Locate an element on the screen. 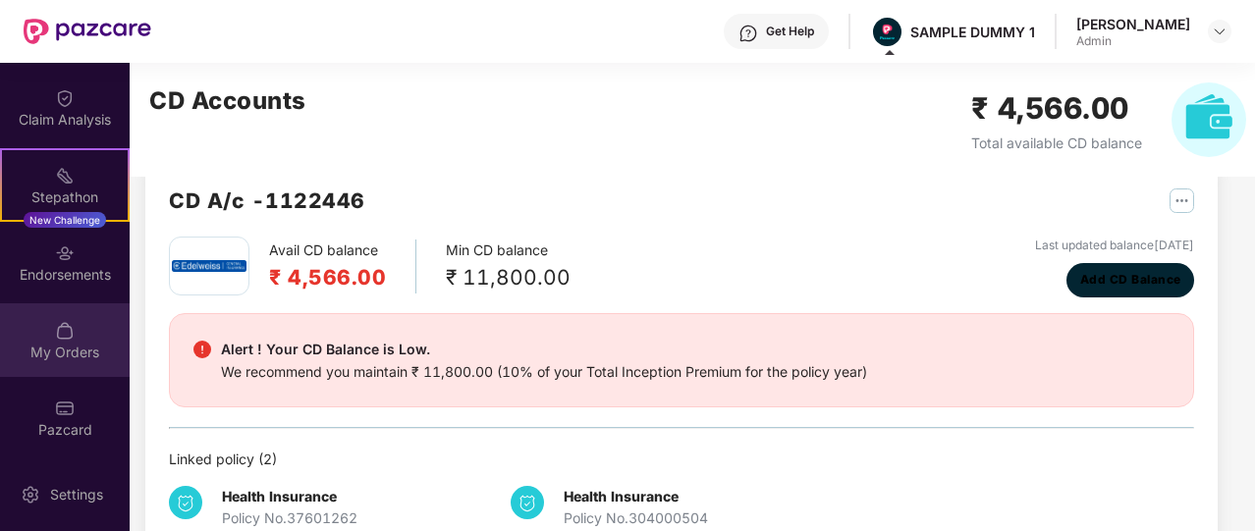 Image resolution: width=1255 pixels, height=531 pixels. div: Settings is located at coordinates (77, 495).